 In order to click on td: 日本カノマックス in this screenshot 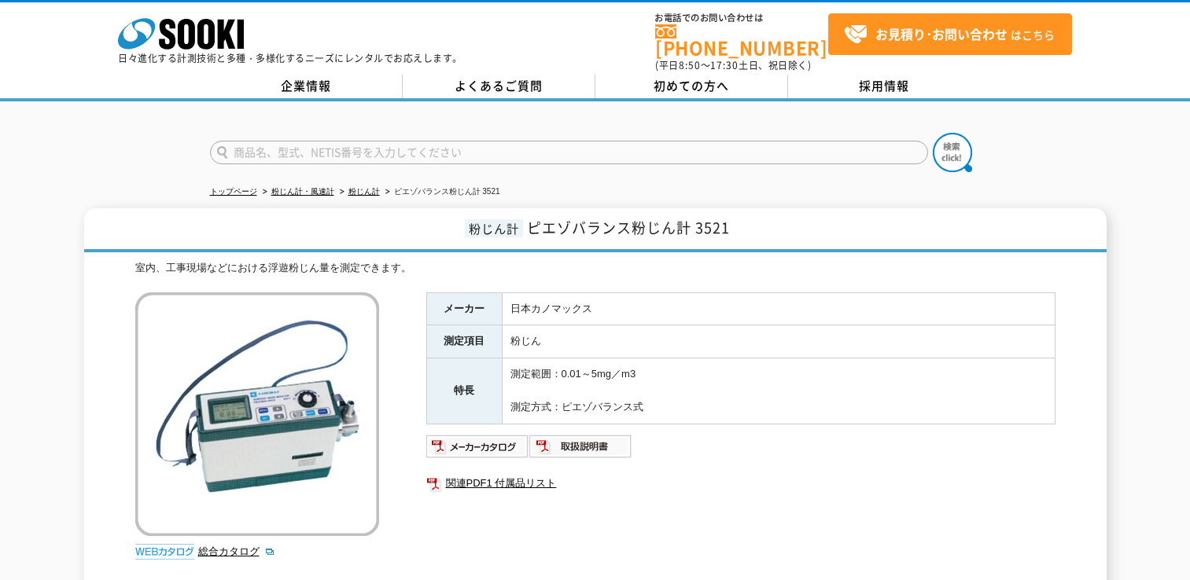, I will do `click(778, 309)`.